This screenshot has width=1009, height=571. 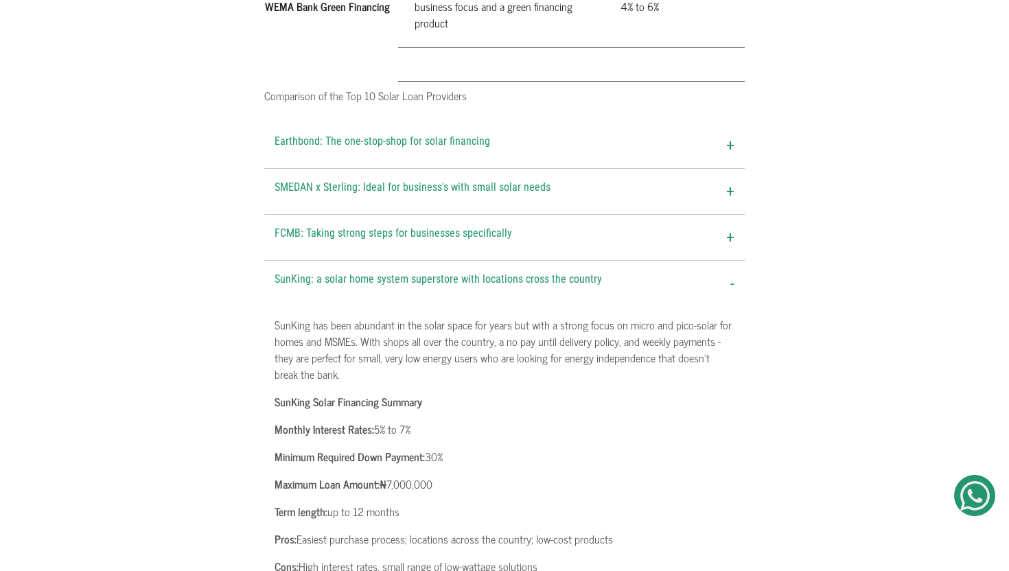 What do you see at coordinates (505, 539) in the screenshot?
I see `p: Easiest purchase process; locations across the country; low-cost products` at bounding box center [505, 539].